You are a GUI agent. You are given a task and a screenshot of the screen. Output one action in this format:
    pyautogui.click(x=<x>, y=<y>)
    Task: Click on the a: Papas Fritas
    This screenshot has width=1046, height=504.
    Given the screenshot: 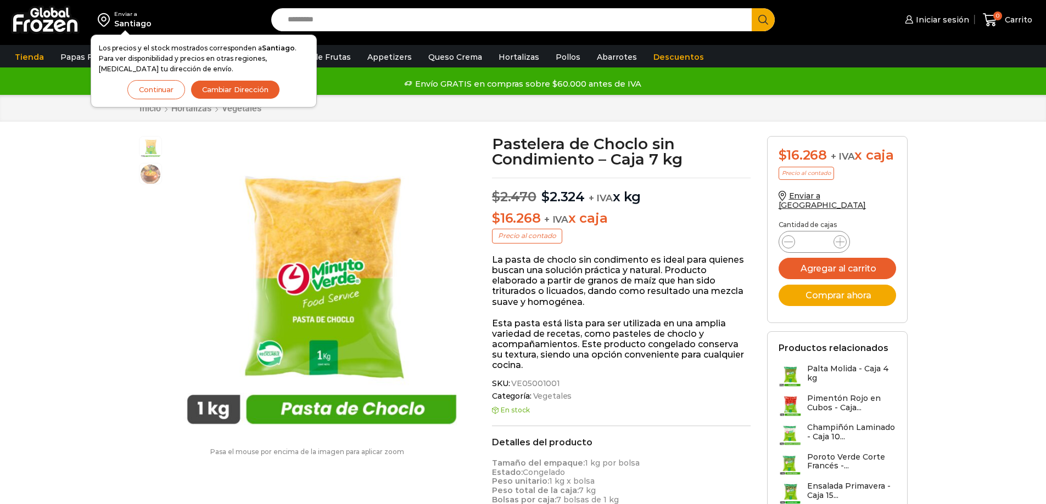 What is the action you would take?
    pyautogui.click(x=85, y=57)
    